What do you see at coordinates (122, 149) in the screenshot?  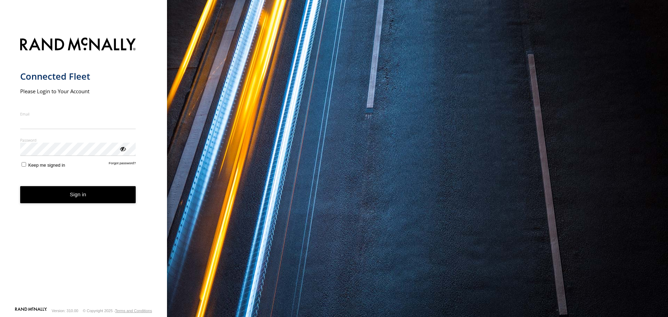 I see `div: ViewPassword` at bounding box center [122, 149].